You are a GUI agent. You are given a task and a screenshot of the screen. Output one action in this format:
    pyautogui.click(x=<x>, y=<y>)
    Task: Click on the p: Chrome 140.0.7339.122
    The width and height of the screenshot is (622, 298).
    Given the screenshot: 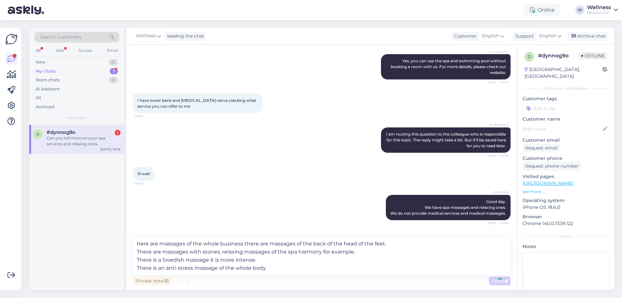 What is the action you would take?
    pyautogui.click(x=566, y=223)
    